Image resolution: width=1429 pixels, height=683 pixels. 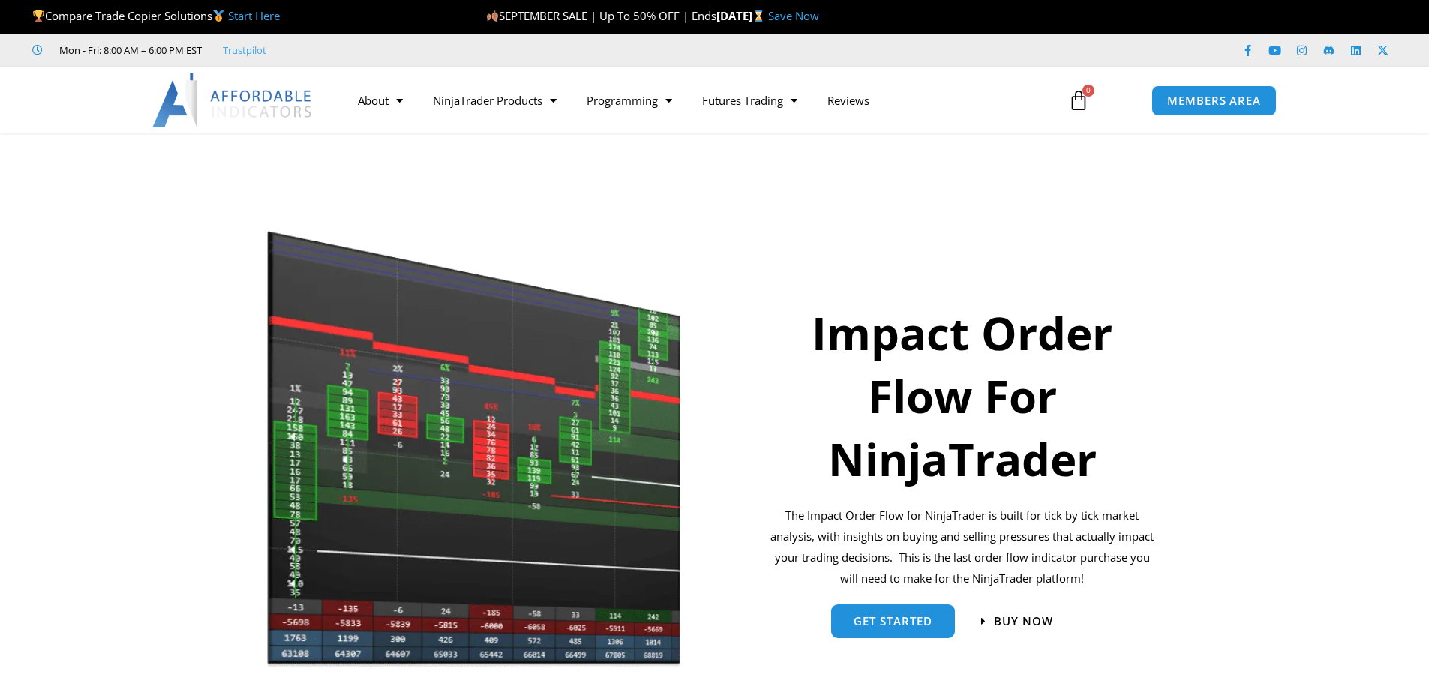 I want to click on img: Orderflow | Affordable Indicators – NinjaTrader, so click(x=474, y=449).